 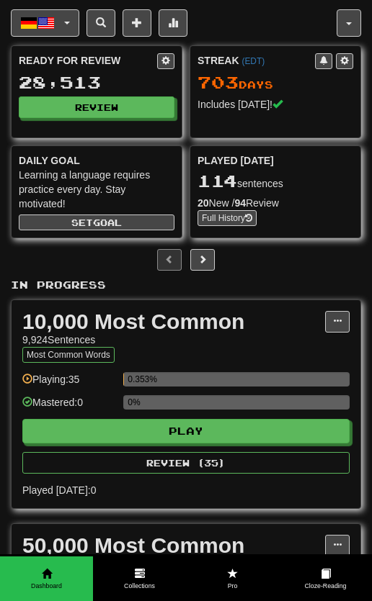 I want to click on div: 9,924 Sentences, so click(x=174, y=340).